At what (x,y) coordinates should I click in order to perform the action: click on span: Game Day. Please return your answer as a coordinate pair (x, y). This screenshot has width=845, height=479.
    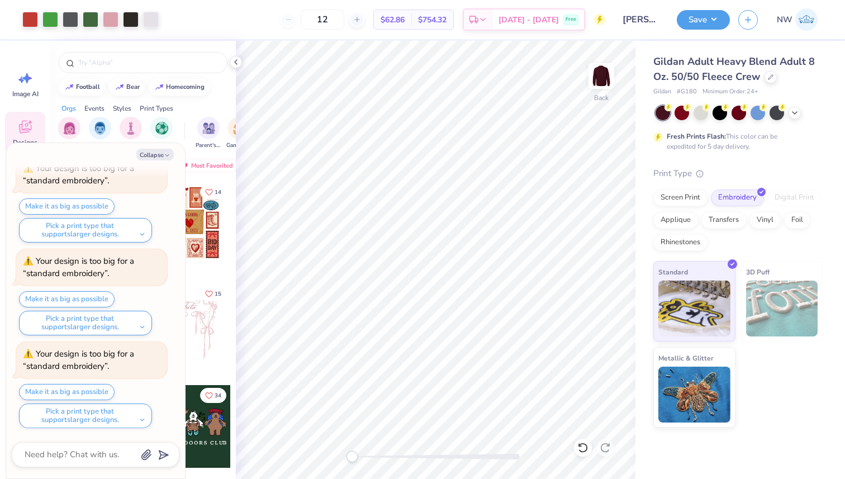
    Looking at the image, I should click on (239, 145).